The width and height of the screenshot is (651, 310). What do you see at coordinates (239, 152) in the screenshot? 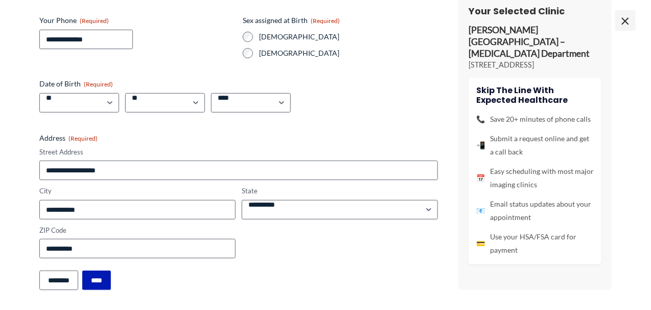
I see `label: Street Address` at bounding box center [239, 152].